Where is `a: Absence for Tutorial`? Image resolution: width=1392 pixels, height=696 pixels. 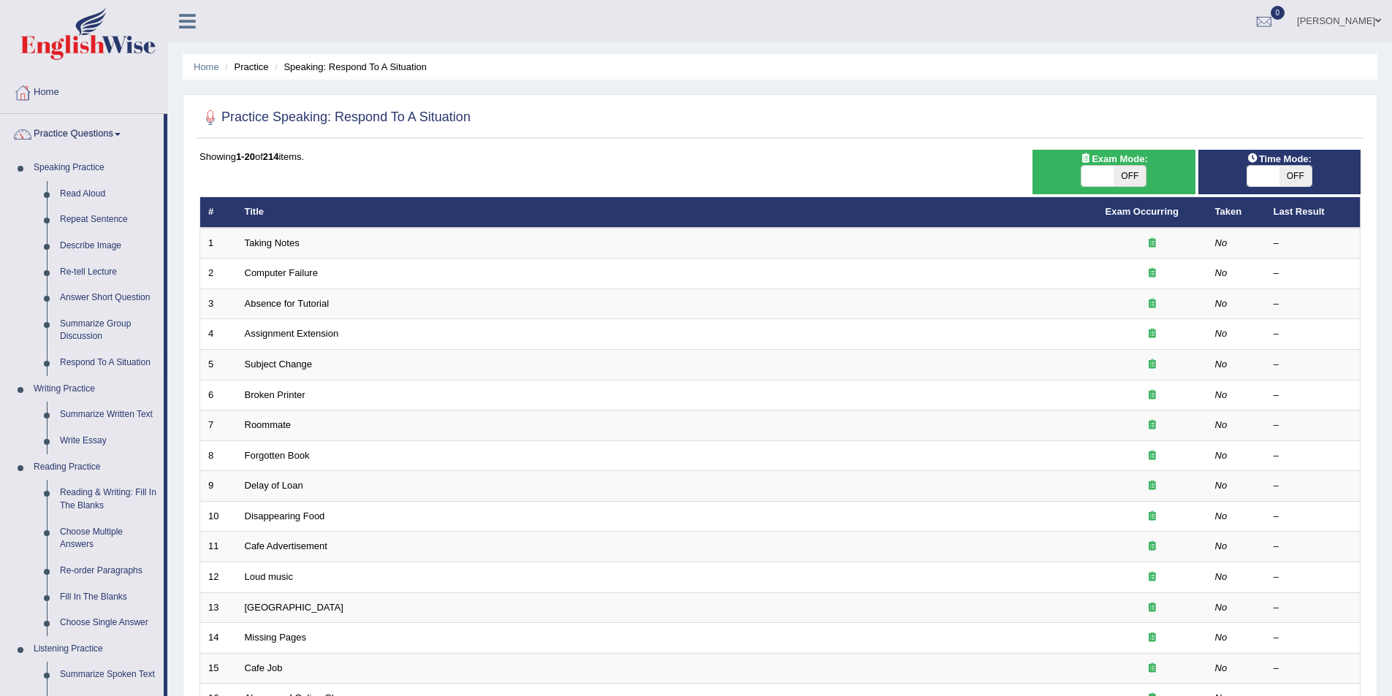 a: Absence for Tutorial is located at coordinates (287, 303).